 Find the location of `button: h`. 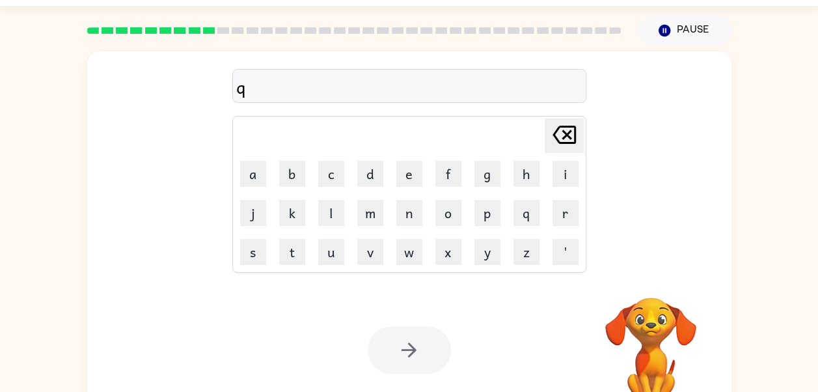

button: h is located at coordinates (526, 174).